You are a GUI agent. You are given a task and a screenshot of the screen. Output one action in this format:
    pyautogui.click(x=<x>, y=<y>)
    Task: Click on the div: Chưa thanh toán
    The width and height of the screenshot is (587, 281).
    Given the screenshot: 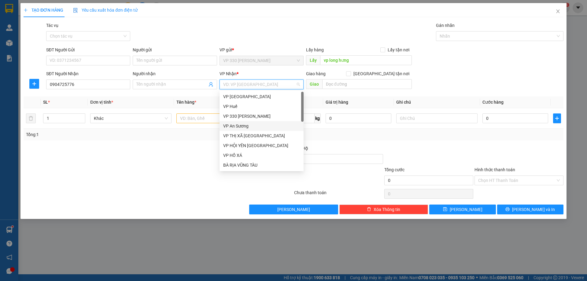 What is the action you would take?
    pyautogui.click(x=339, y=195)
    